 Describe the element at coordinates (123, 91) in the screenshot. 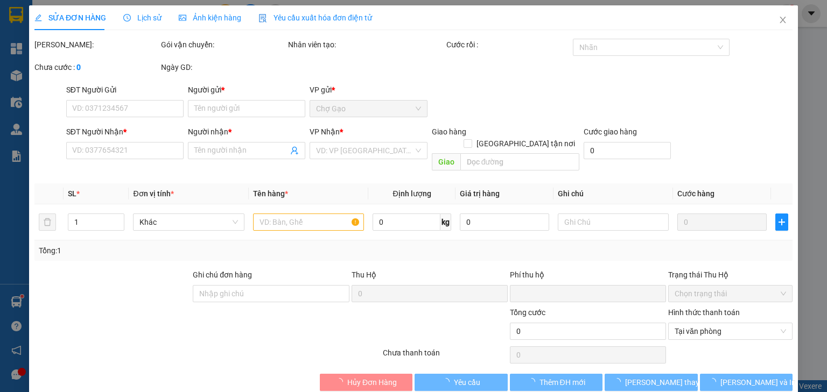

I see `div: Chợ Gạo` at that location.